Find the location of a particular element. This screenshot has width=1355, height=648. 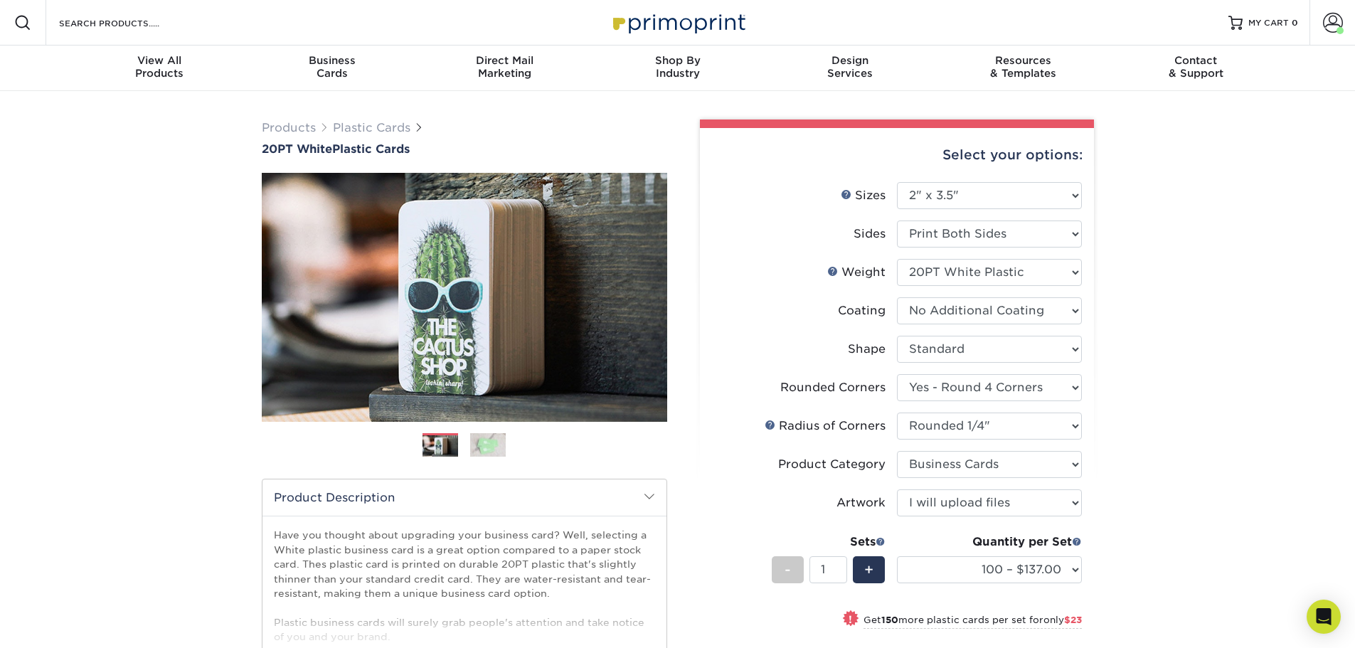

div: Coating is located at coordinates (861, 311).